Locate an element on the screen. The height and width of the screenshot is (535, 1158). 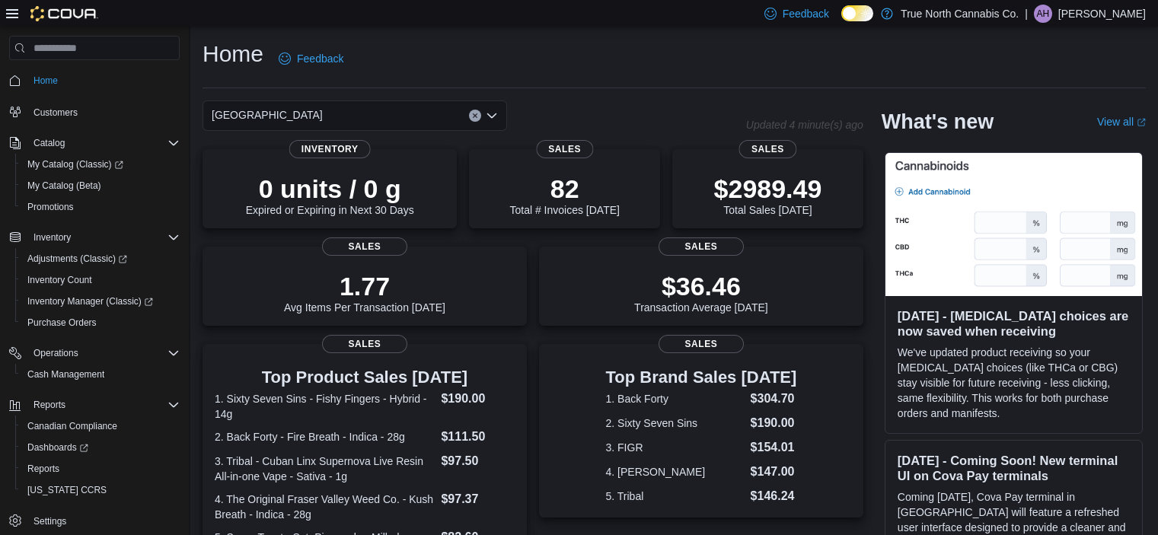
button: Purchase Orders is located at coordinates (100, 323).